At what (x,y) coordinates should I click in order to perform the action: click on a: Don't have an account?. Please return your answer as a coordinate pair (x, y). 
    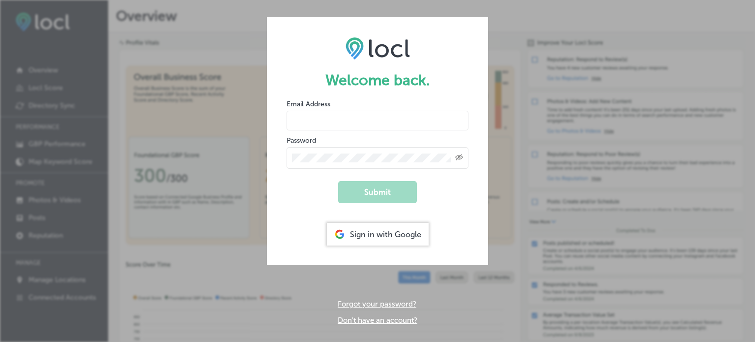
    Looking at the image, I should click on (377, 320).